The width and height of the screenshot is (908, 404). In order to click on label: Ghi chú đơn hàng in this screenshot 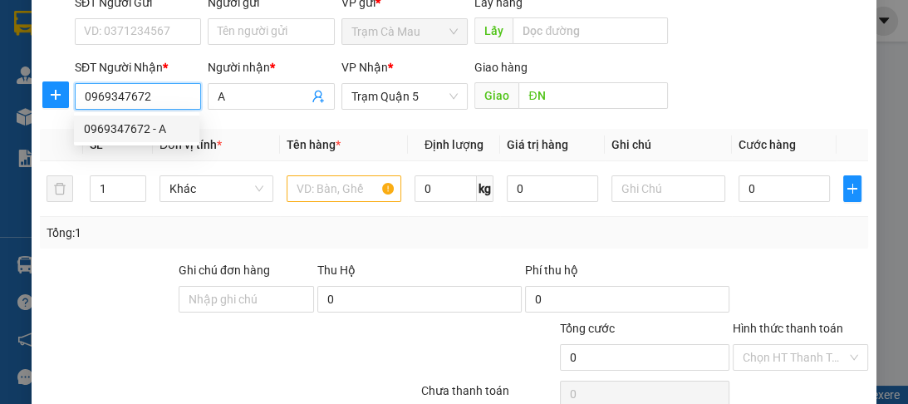, I will do `click(224, 270)`.